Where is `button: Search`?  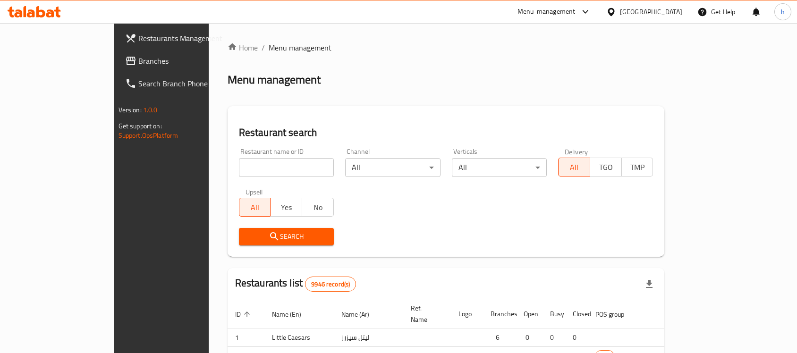
button: Search is located at coordinates (286, 236).